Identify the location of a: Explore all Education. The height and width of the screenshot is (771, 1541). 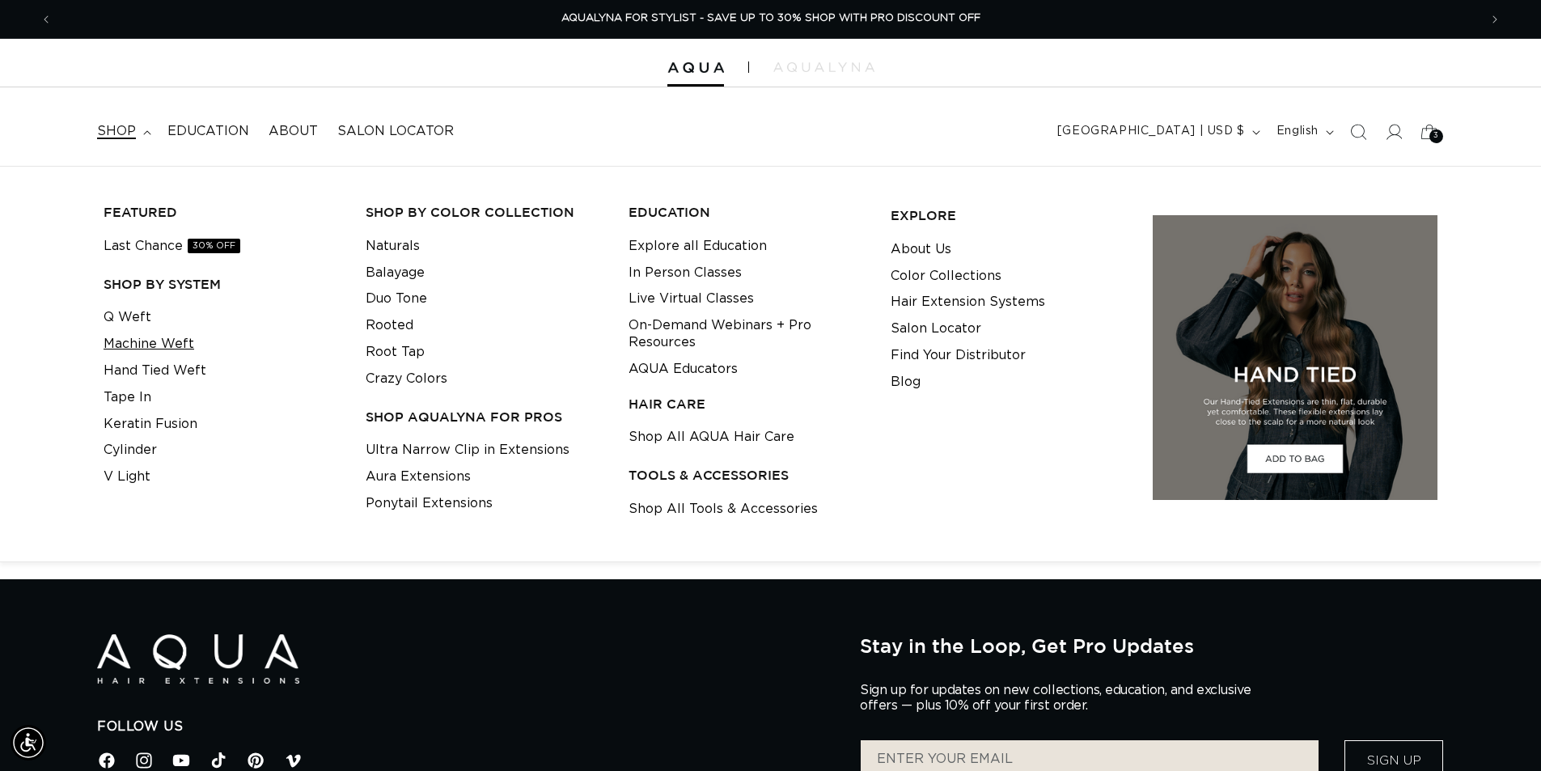
(697, 246).